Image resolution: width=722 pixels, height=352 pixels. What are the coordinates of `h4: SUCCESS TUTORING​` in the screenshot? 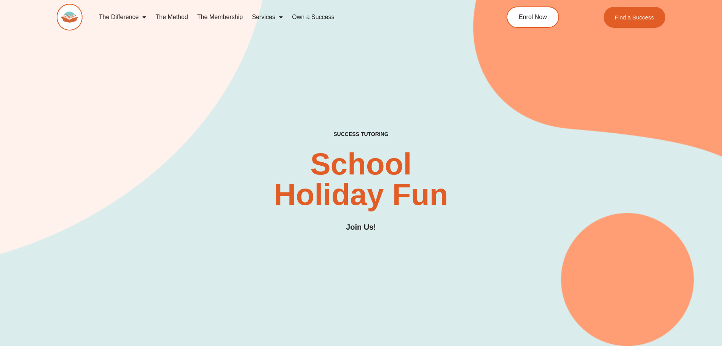 It's located at (361, 134).